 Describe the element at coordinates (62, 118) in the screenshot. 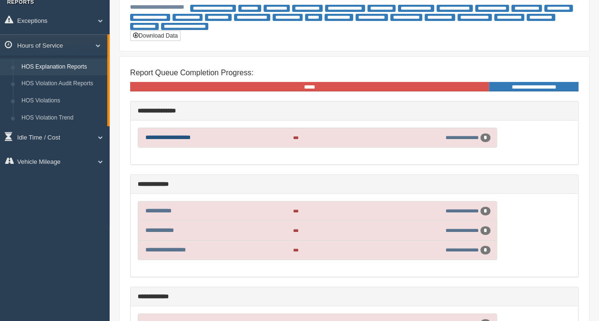

I see `a: HOS Violation Trend` at that location.